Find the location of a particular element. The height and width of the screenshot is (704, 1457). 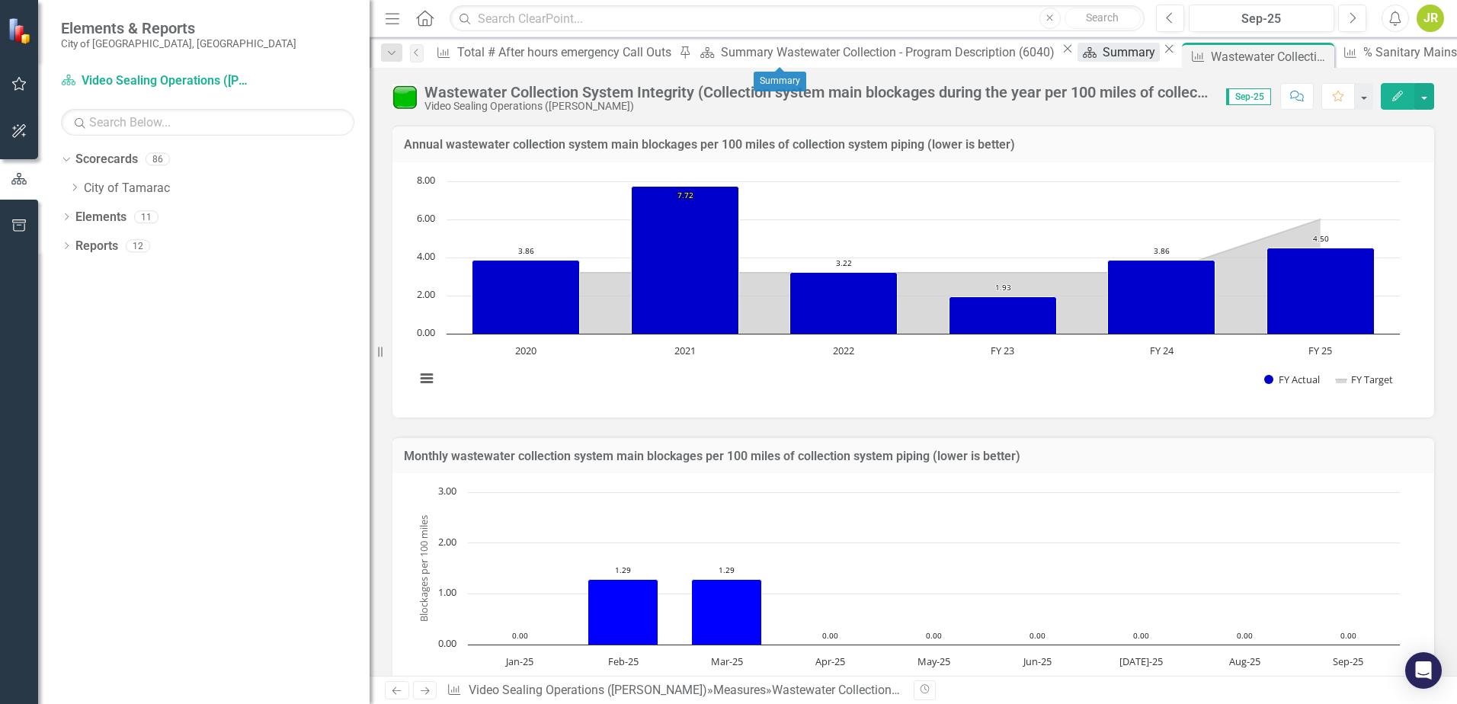

button: Search is located at coordinates (1103, 18).